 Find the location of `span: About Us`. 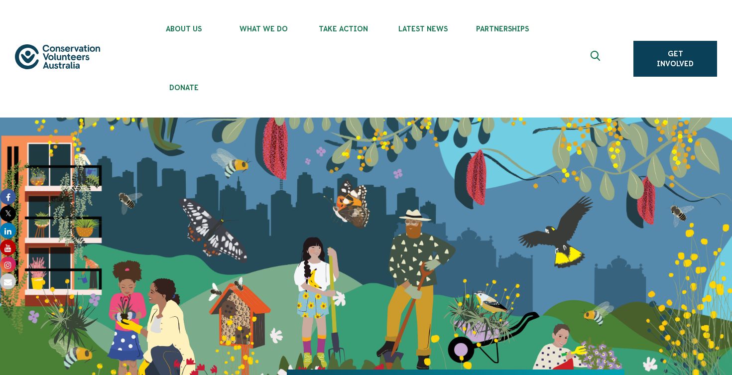

span: About Us is located at coordinates (184, 29).